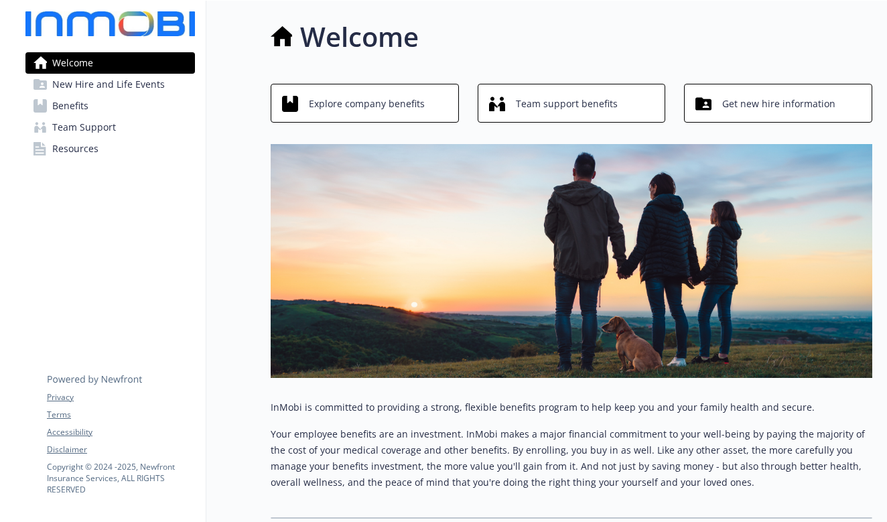 The image size is (887, 522). Describe the element at coordinates (110, 149) in the screenshot. I see `a: Resources` at that location.